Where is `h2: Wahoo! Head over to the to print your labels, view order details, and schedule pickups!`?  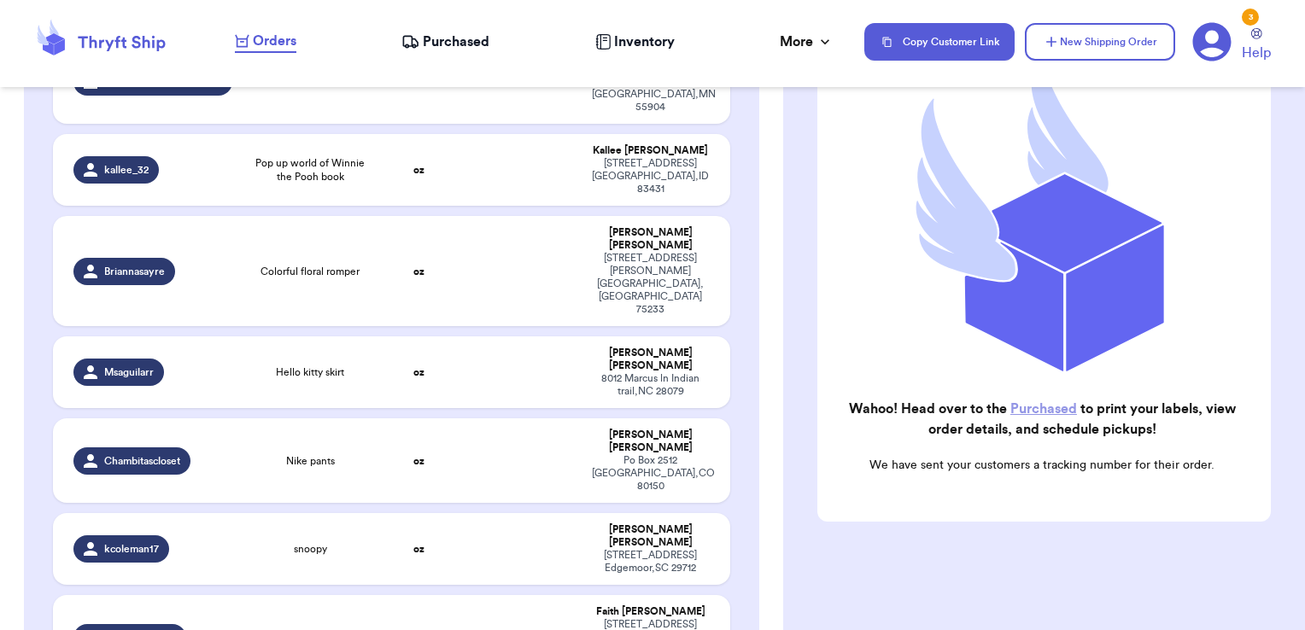
h2: Wahoo! Head over to the to print your labels, view order details, and schedule pickups! is located at coordinates (1042, 419).